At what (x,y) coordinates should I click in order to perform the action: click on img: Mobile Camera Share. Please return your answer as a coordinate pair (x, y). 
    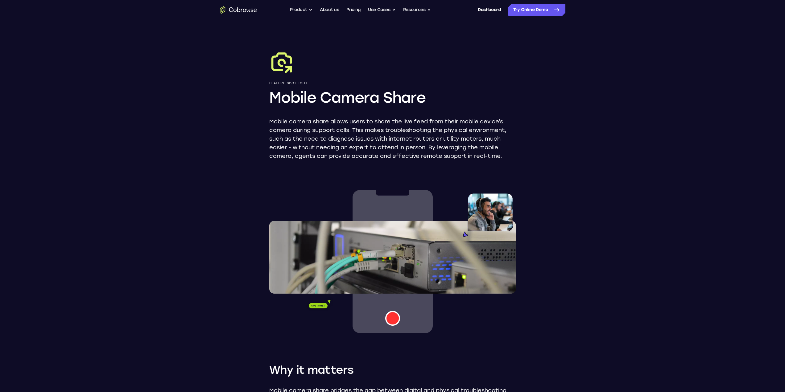
    Looking at the image, I should click on (282, 62).